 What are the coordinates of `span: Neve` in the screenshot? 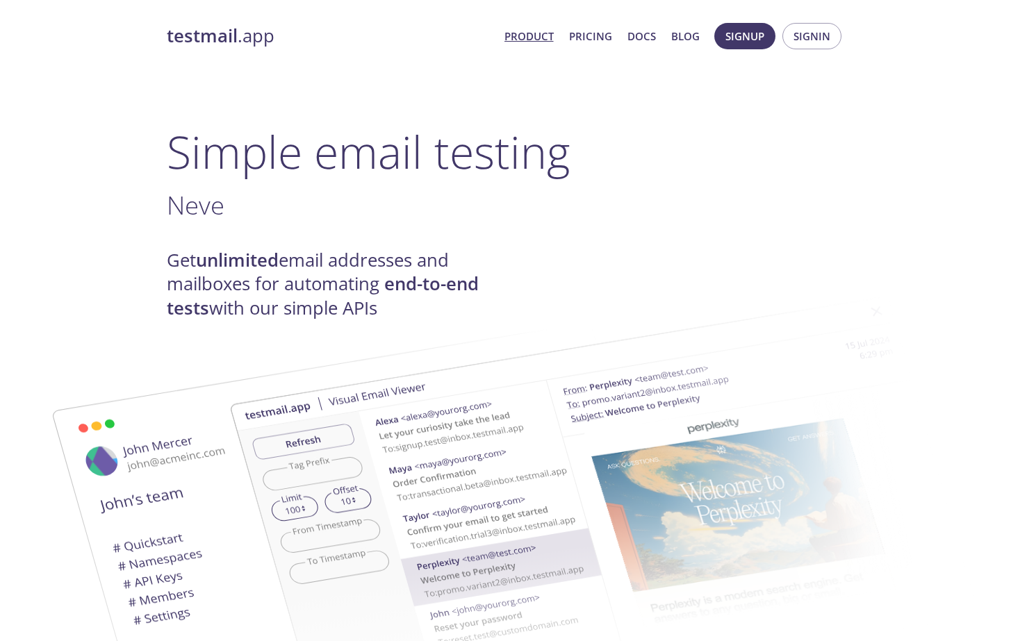 It's located at (195, 205).